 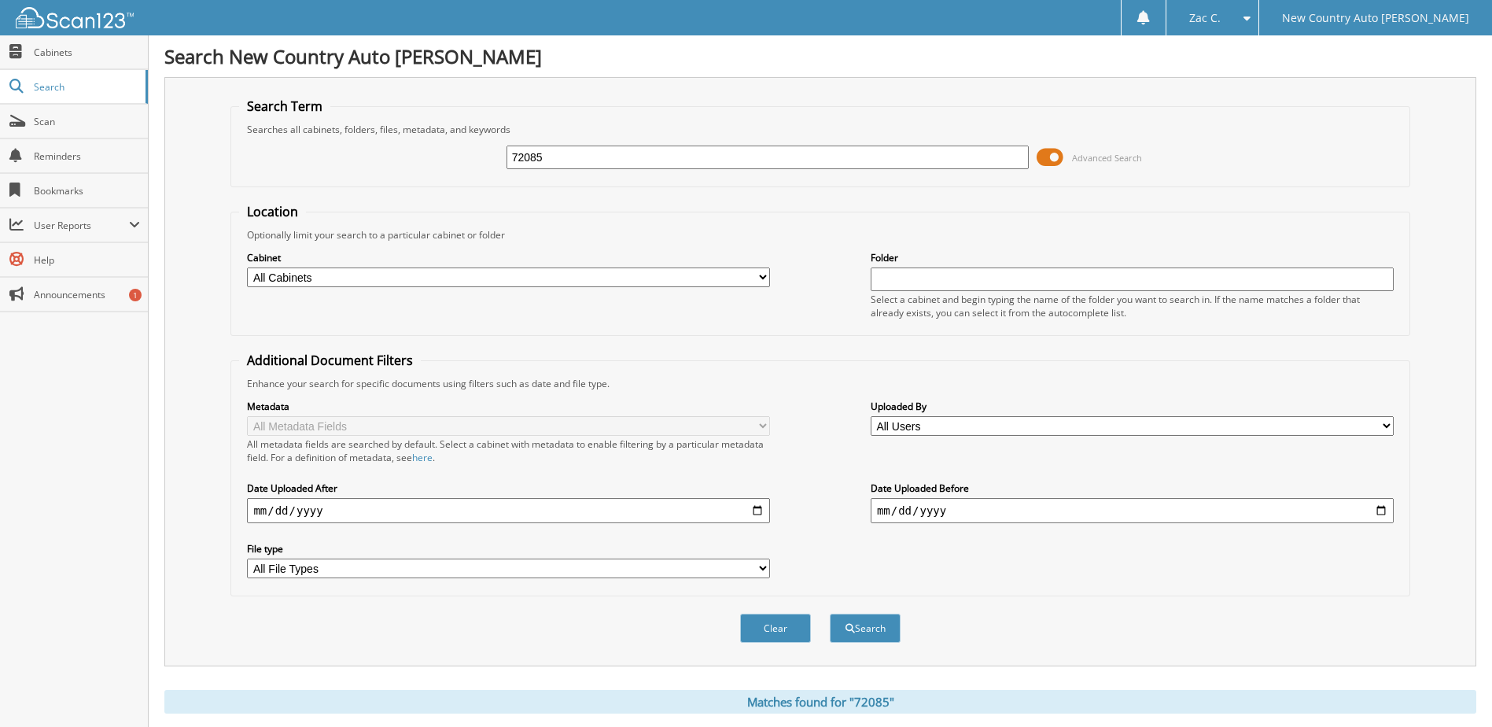 What do you see at coordinates (820, 701) in the screenshot?
I see `div: Matches found for "72085"` at bounding box center [820, 701].